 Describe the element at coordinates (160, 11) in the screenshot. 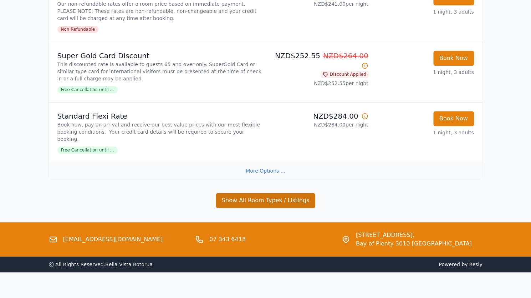

I see `p: Our non-refundable rates offer a room price based on immediate payment. PLEASE NOTE: These rates ...` at that location.